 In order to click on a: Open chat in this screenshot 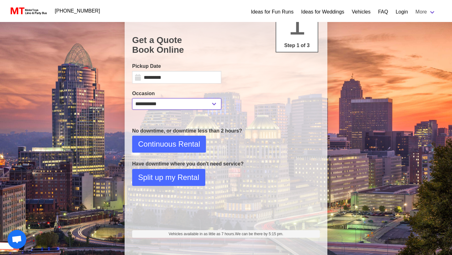, I will do `click(17, 239)`.